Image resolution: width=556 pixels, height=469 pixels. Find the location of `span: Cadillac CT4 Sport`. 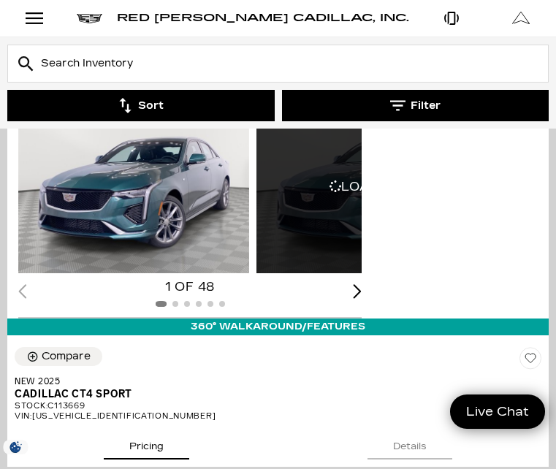

span: Cadillac CT4 Sport is located at coordinates (273, 395).